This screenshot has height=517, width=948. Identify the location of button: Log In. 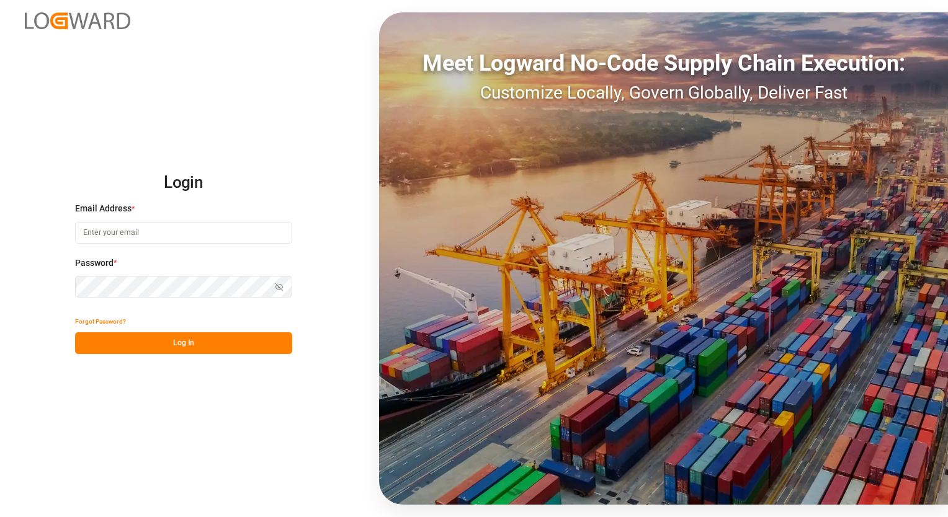
(184, 343).